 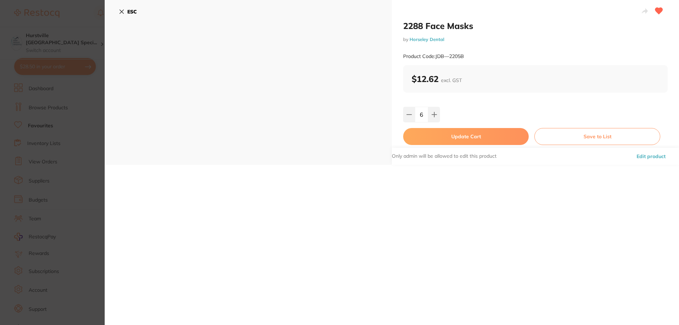 I want to click on span: excl. GST, so click(x=451, y=80).